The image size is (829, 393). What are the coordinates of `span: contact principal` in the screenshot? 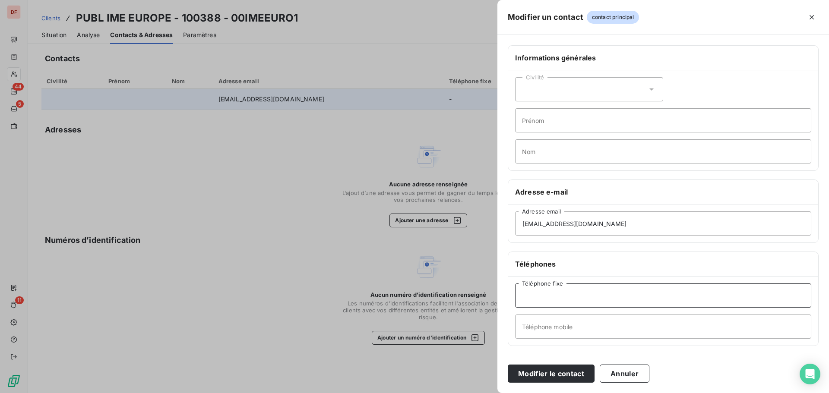 It's located at (613, 17).